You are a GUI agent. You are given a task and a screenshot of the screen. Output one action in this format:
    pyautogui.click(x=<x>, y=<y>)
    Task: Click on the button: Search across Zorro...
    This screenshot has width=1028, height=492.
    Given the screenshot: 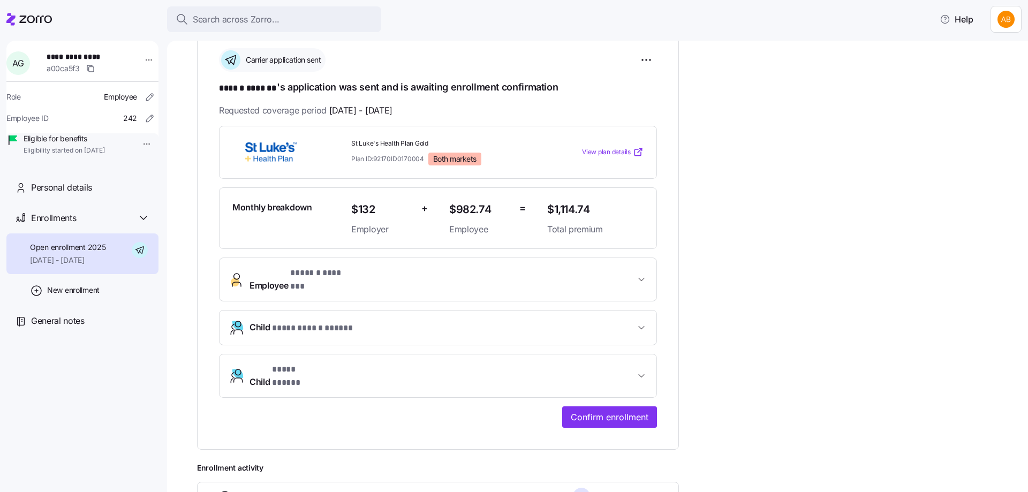 What is the action you would take?
    pyautogui.click(x=274, y=19)
    